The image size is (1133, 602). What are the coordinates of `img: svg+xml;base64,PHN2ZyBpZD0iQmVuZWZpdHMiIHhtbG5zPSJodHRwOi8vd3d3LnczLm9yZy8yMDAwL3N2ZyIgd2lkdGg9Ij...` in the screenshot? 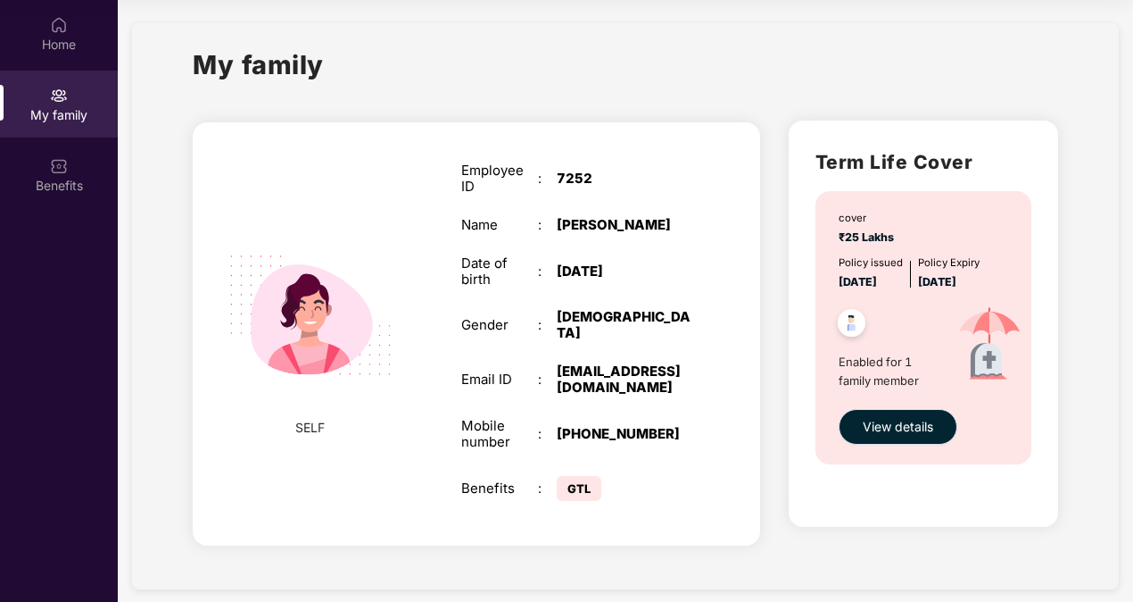 It's located at (59, 166).